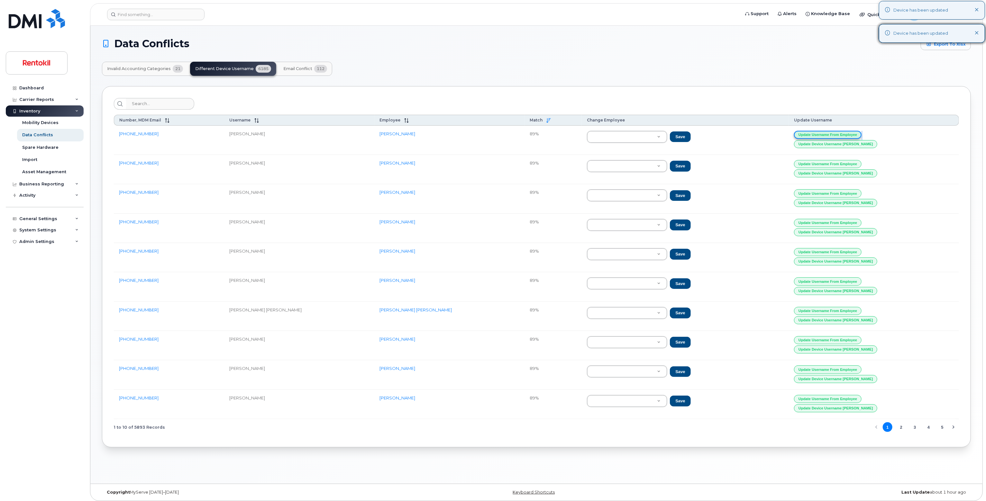  I want to click on button: Page 3, so click(915, 427).